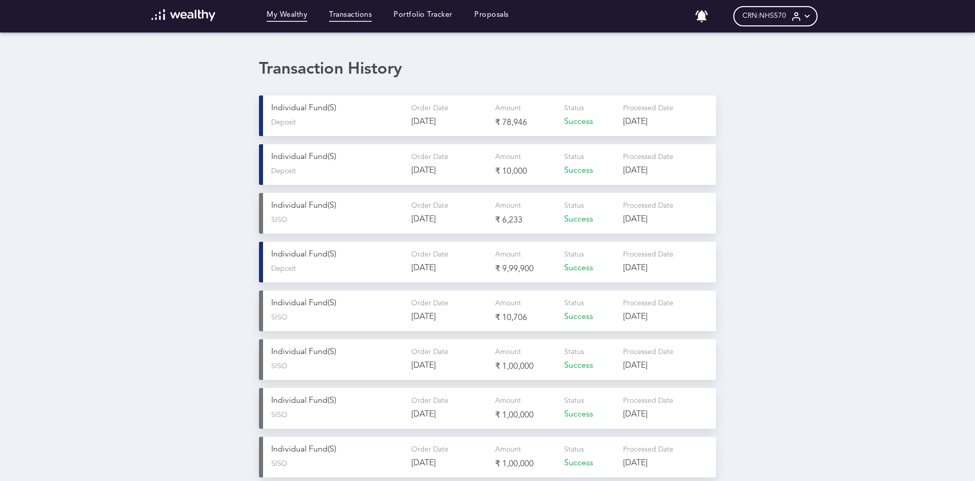  I want to click on p: ₹ 10,000, so click(525, 171).